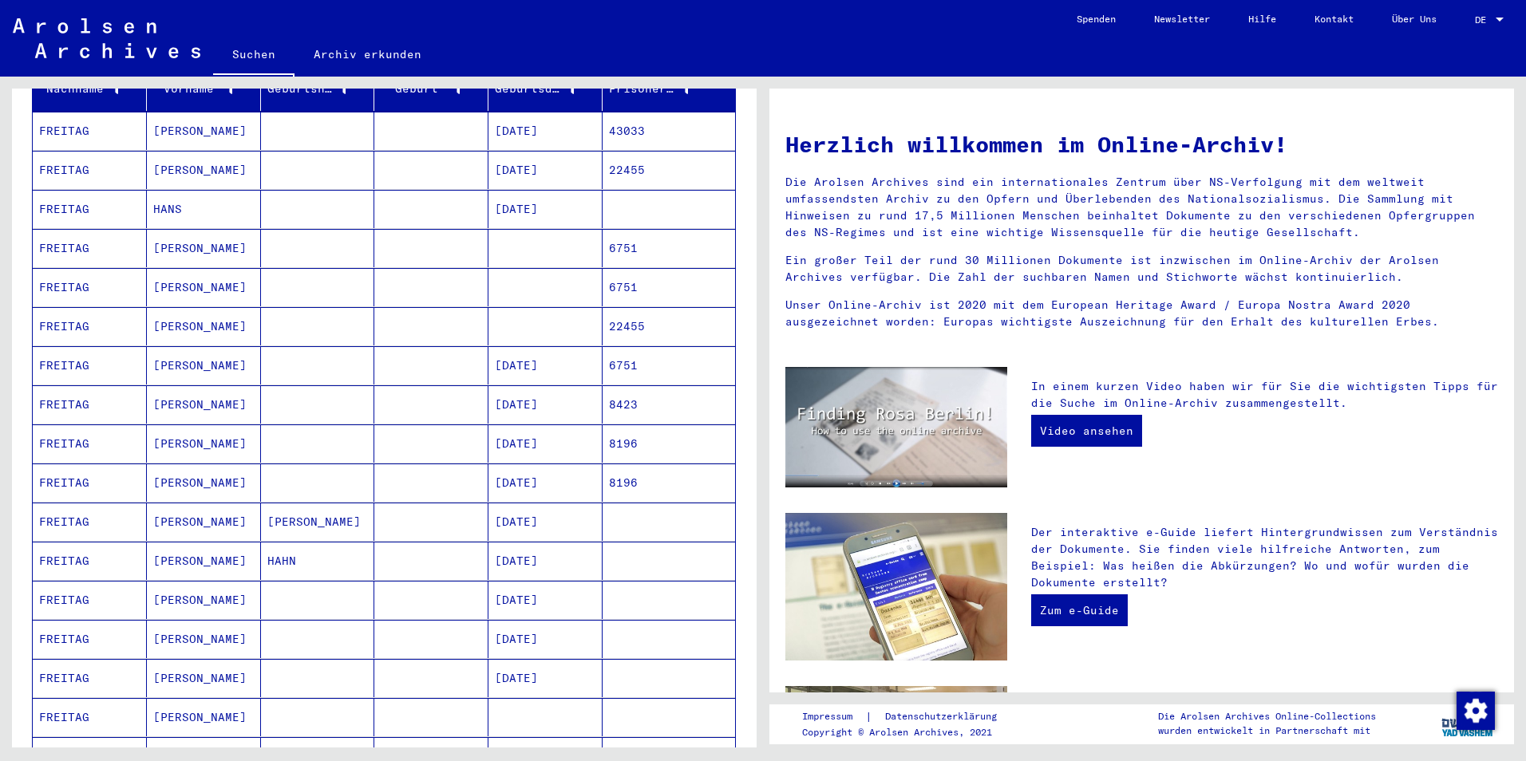  Describe the element at coordinates (1086, 431) in the screenshot. I see `a: Video ansehen` at that location.